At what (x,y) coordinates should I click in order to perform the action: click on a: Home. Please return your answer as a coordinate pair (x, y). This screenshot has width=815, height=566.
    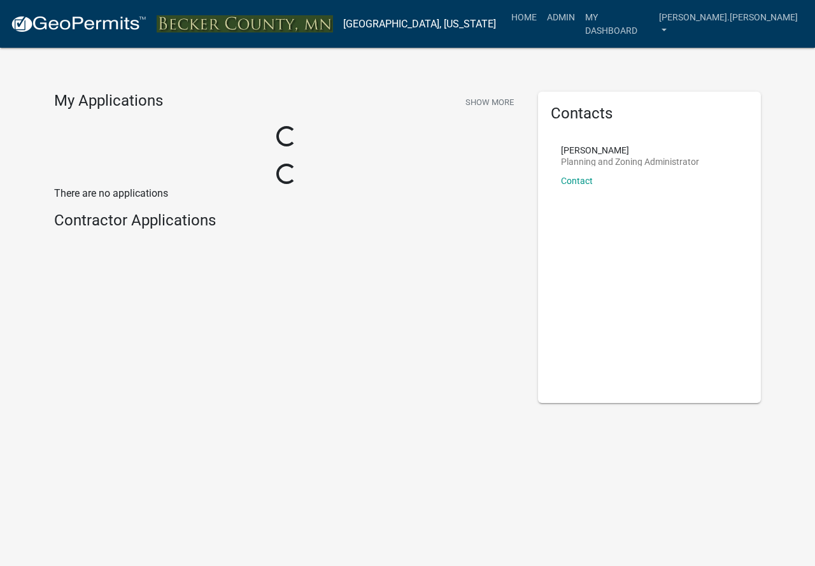
    Looking at the image, I should click on (524, 17).